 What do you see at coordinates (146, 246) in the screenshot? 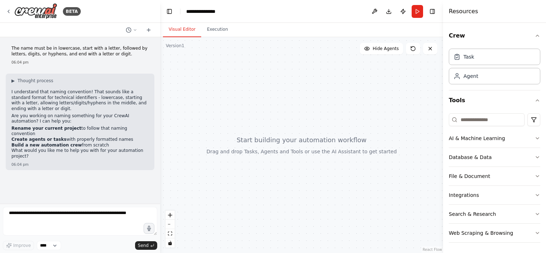
I see `button: Send` at bounding box center [146, 246].